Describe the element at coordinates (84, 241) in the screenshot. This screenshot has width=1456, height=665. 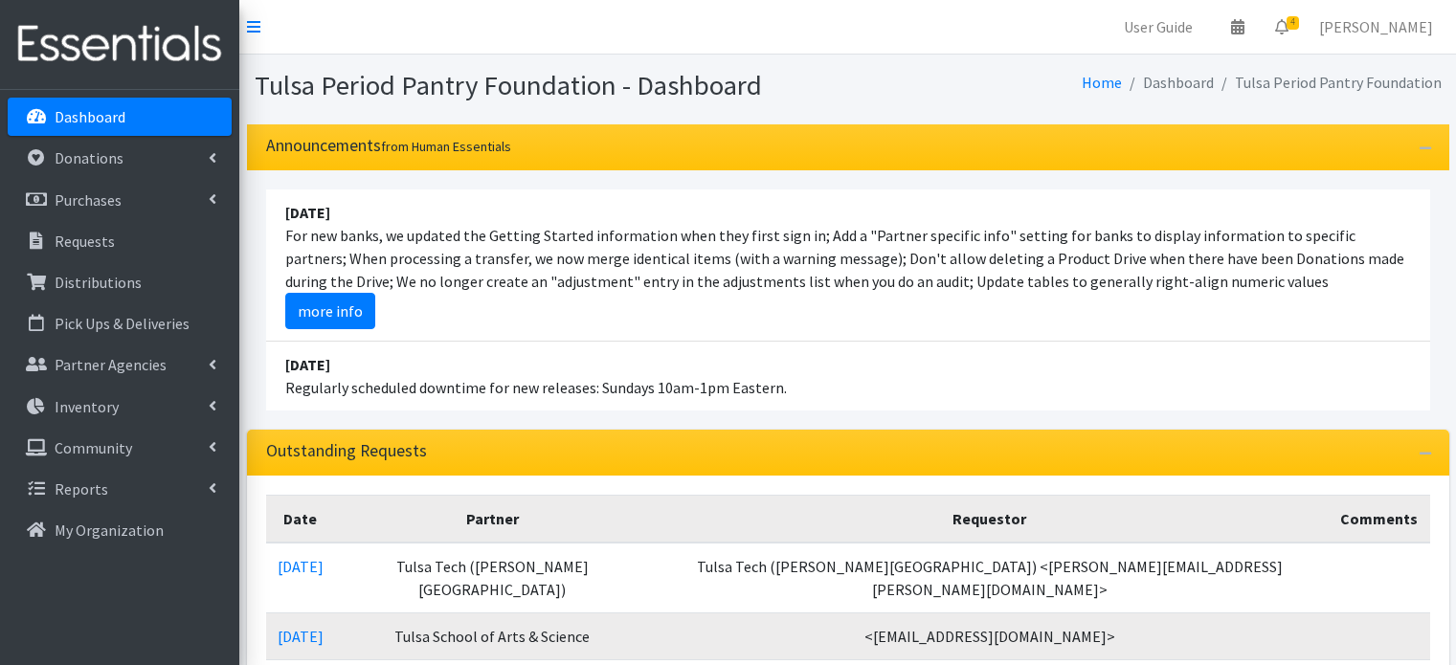
I see `p: Requests` at that location.